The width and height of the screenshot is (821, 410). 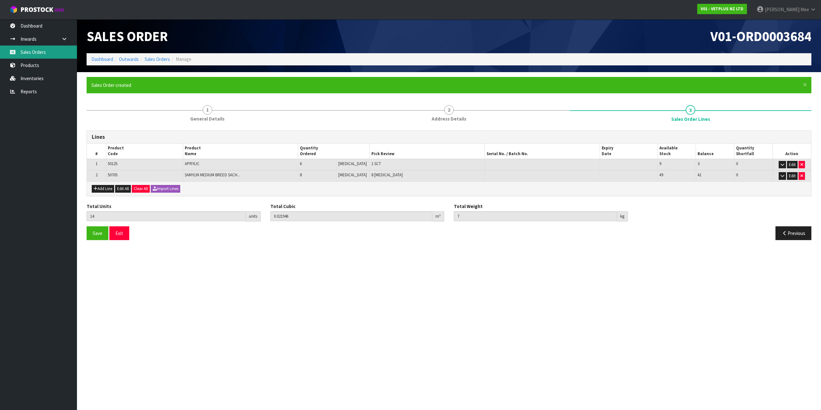 What do you see at coordinates (113, 163) in the screenshot?
I see `span: 50125` at bounding box center [113, 163].